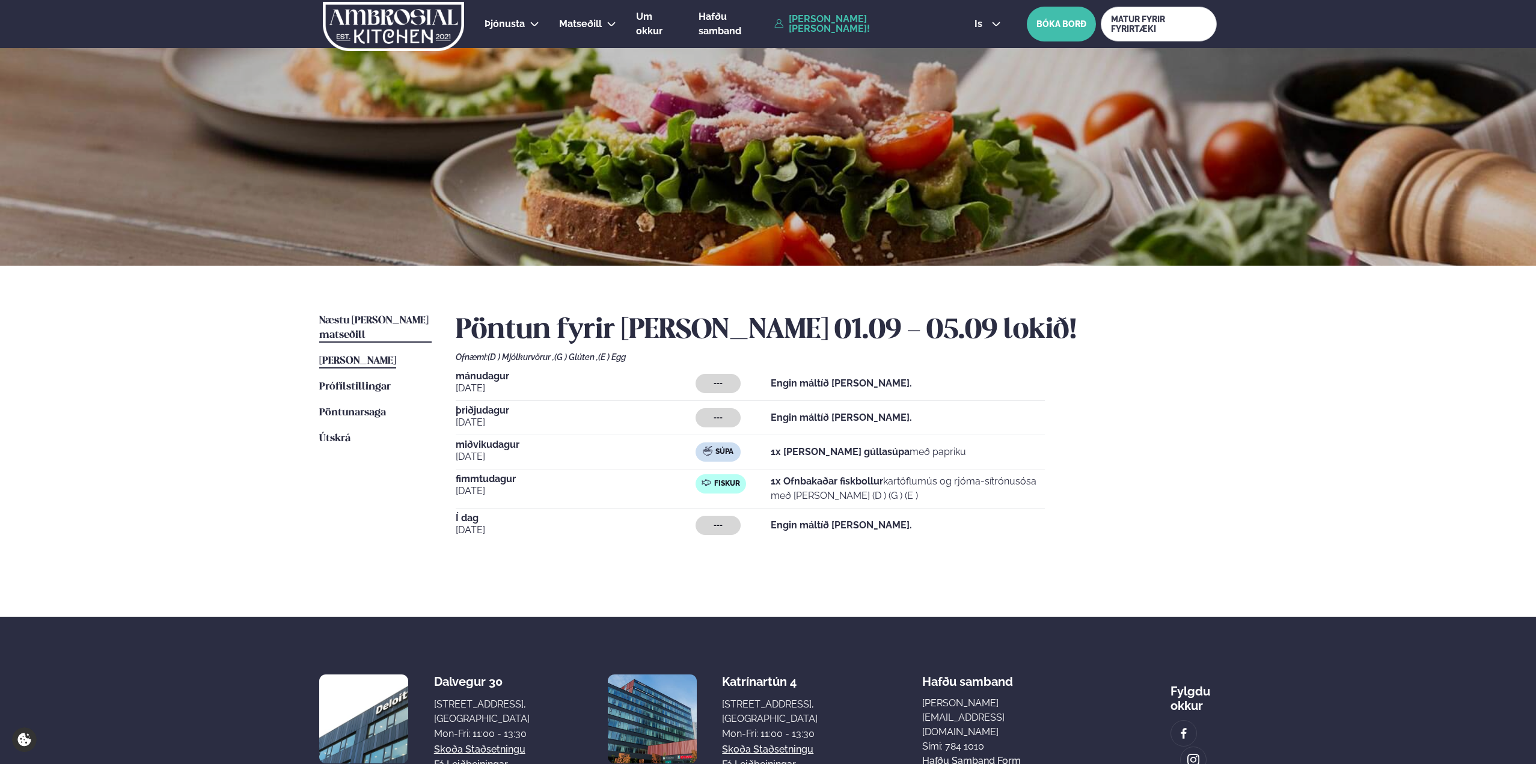  I want to click on img: fish.svg, so click(707, 483).